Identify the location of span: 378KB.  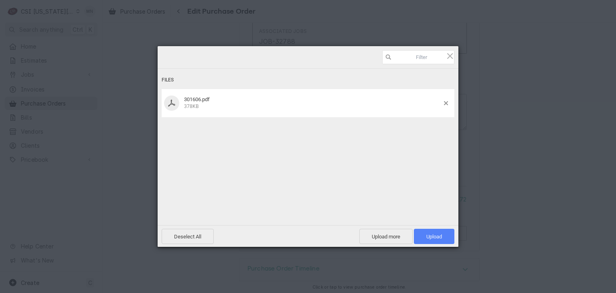
(191, 106).